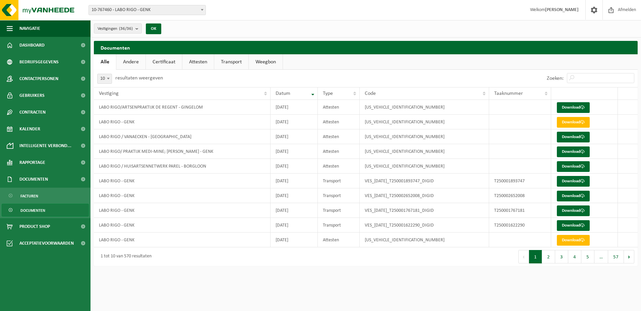 The width and height of the screenshot is (641, 311). I want to click on a: Documenten, so click(45, 210).